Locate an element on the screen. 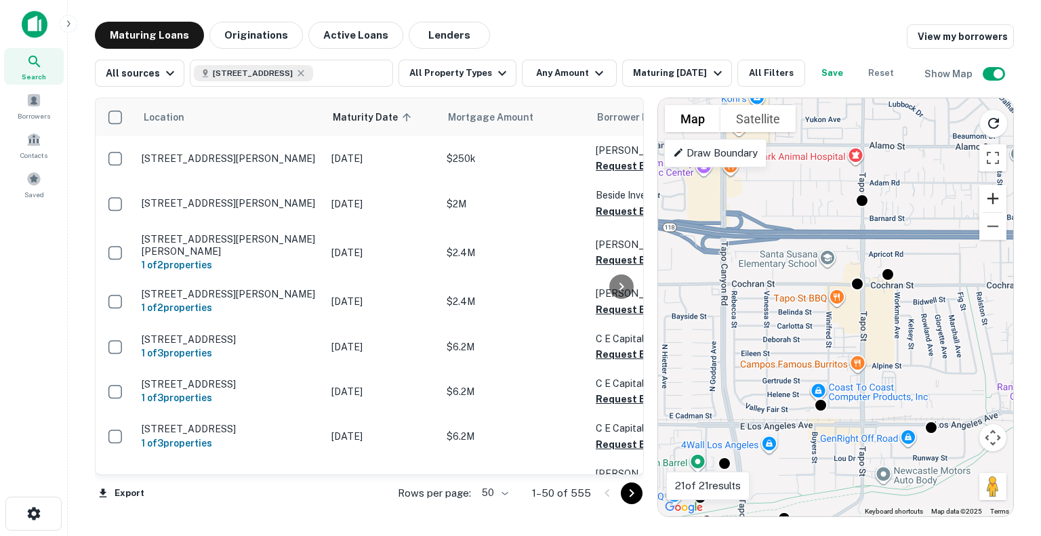 Image resolution: width=1041 pixels, height=536 pixels. button: Active Loans is located at coordinates (356, 35).